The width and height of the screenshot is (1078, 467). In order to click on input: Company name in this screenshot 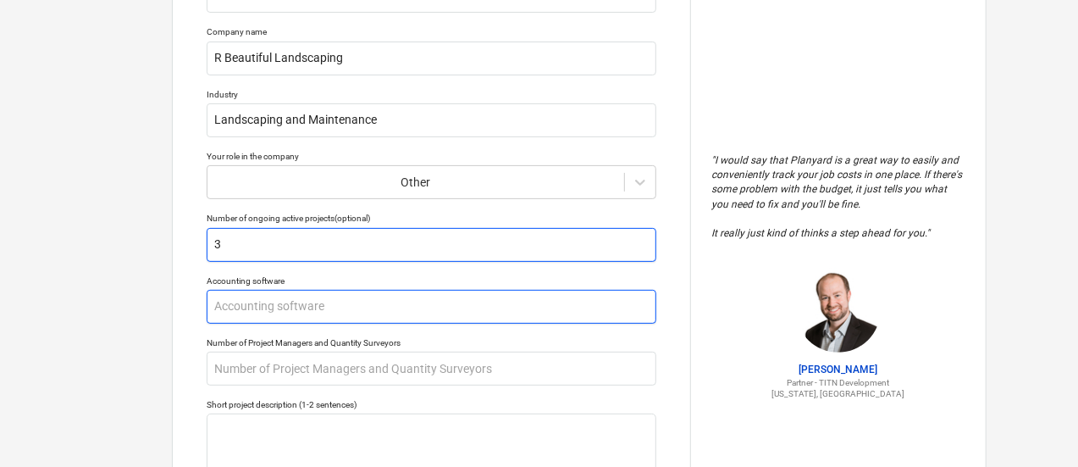, I will do `click(431, 58)`.